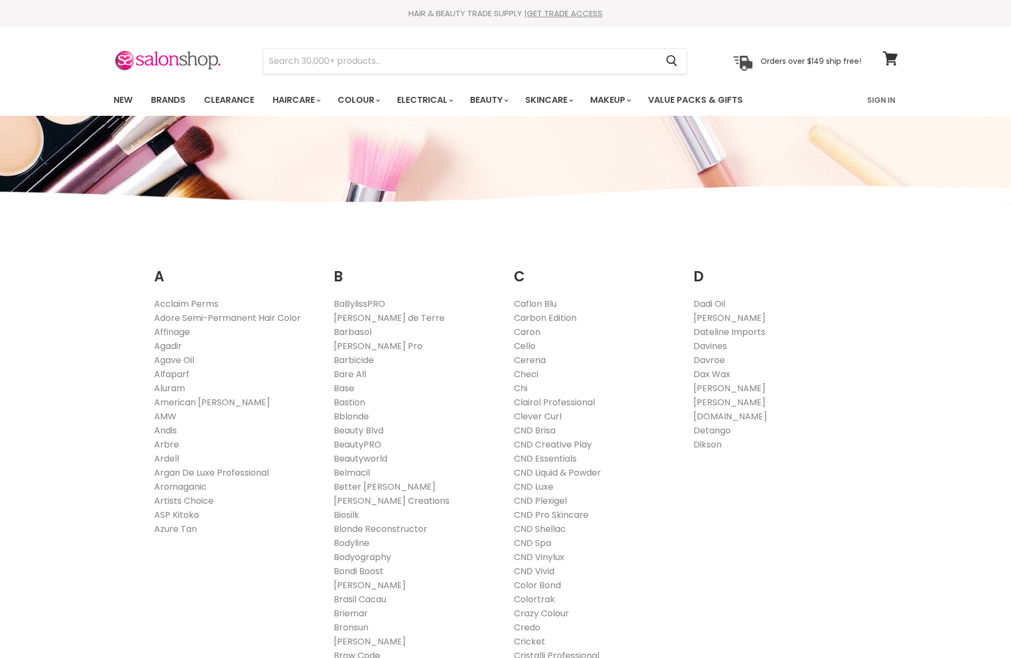 Image resolution: width=1011 pixels, height=658 pixels. What do you see at coordinates (489, 100) in the screenshot?
I see `a: Beauty` at bounding box center [489, 100].